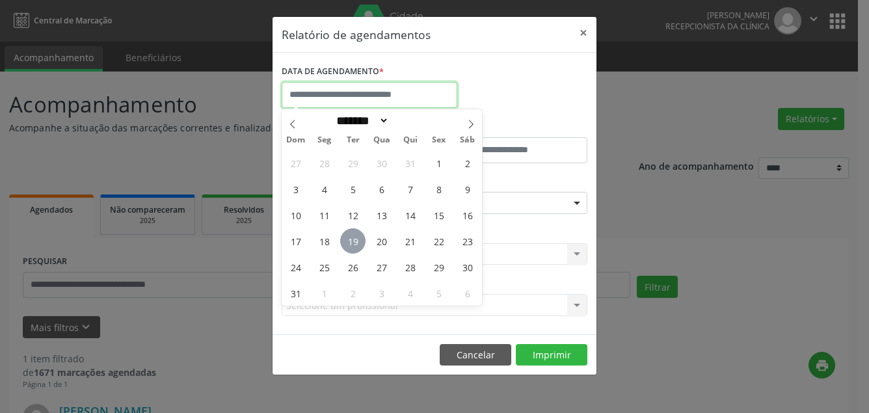 The width and height of the screenshot is (869, 413). Describe the element at coordinates (381, 267) in the screenshot. I see `span: Agosto 27, 2025` at that location.